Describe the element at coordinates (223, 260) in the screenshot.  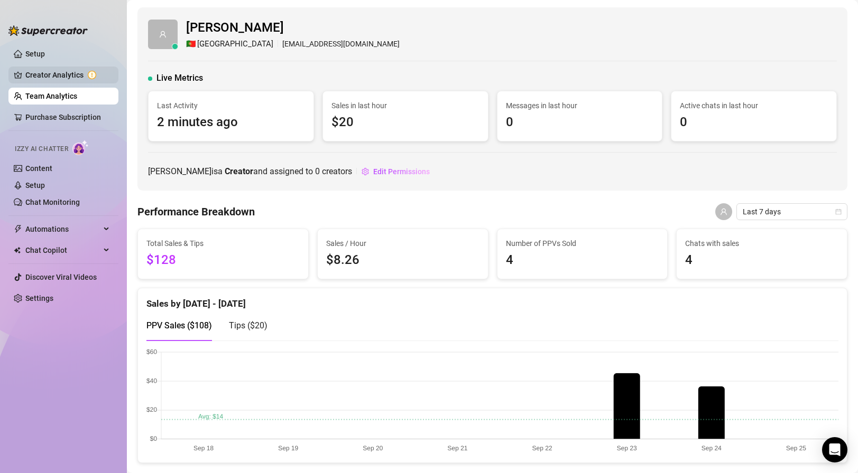
I see `span: $128` at that location.